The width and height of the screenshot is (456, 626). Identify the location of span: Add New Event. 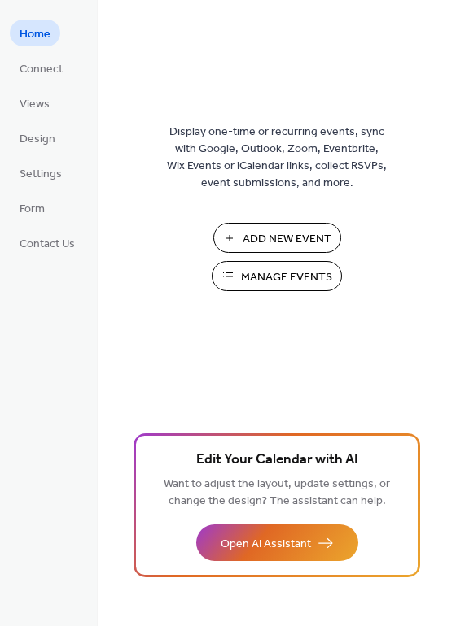
(286, 239).